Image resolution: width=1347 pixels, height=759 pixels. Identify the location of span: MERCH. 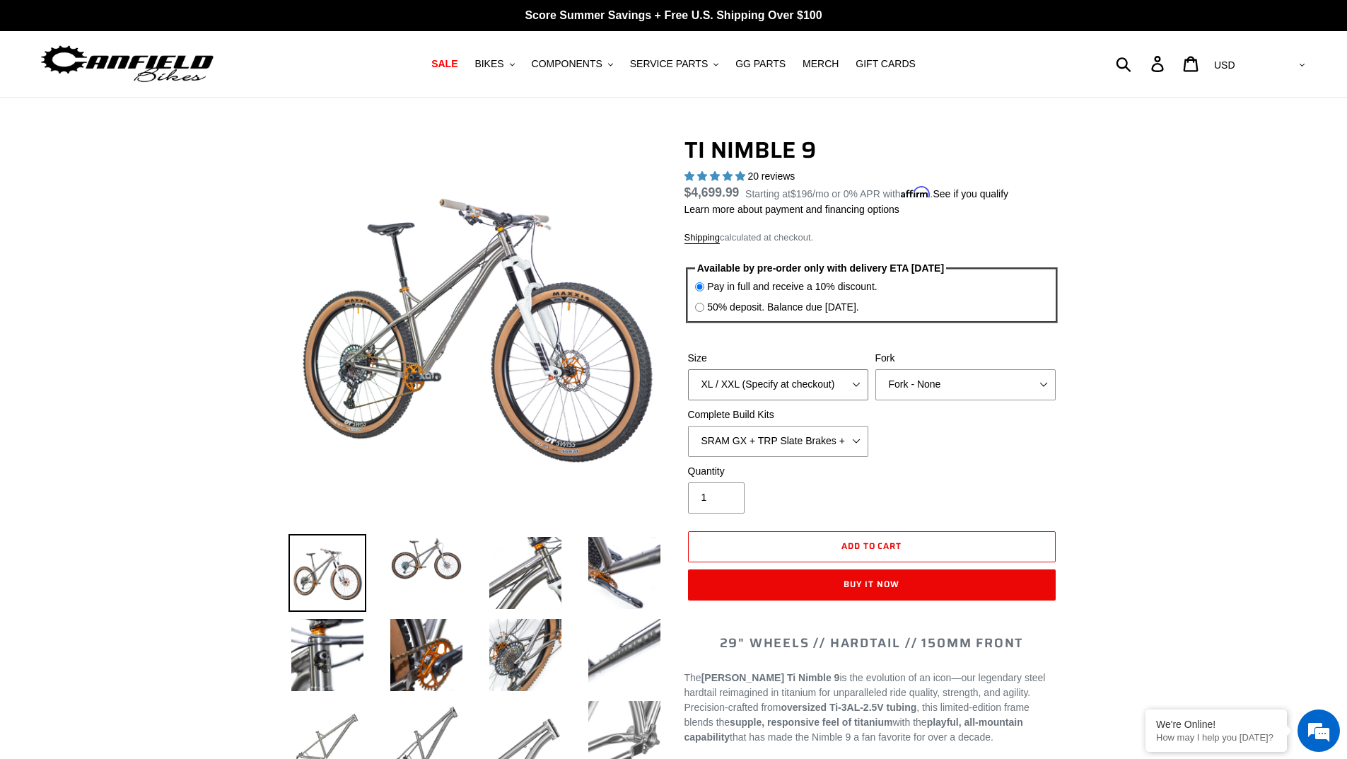
(820, 64).